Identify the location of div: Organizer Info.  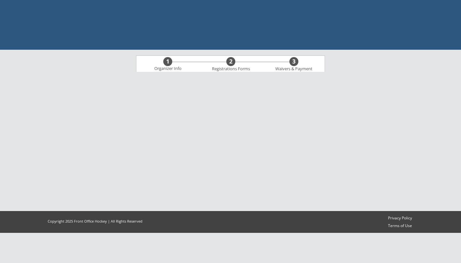
(168, 69).